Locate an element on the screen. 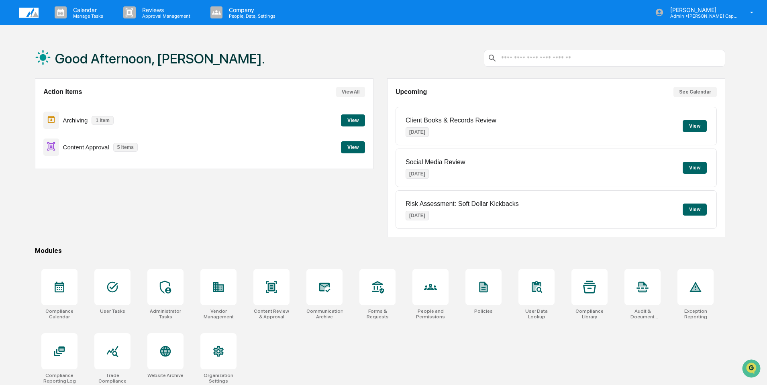 This screenshot has height=385, width=767. p: How can we help? is located at coordinates (77, 23).